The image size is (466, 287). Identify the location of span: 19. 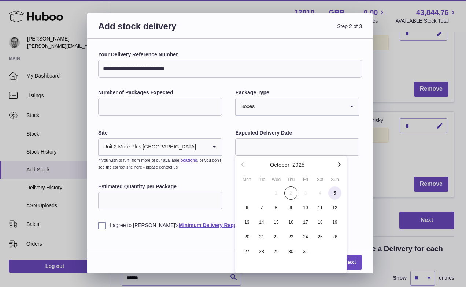
(335, 223).